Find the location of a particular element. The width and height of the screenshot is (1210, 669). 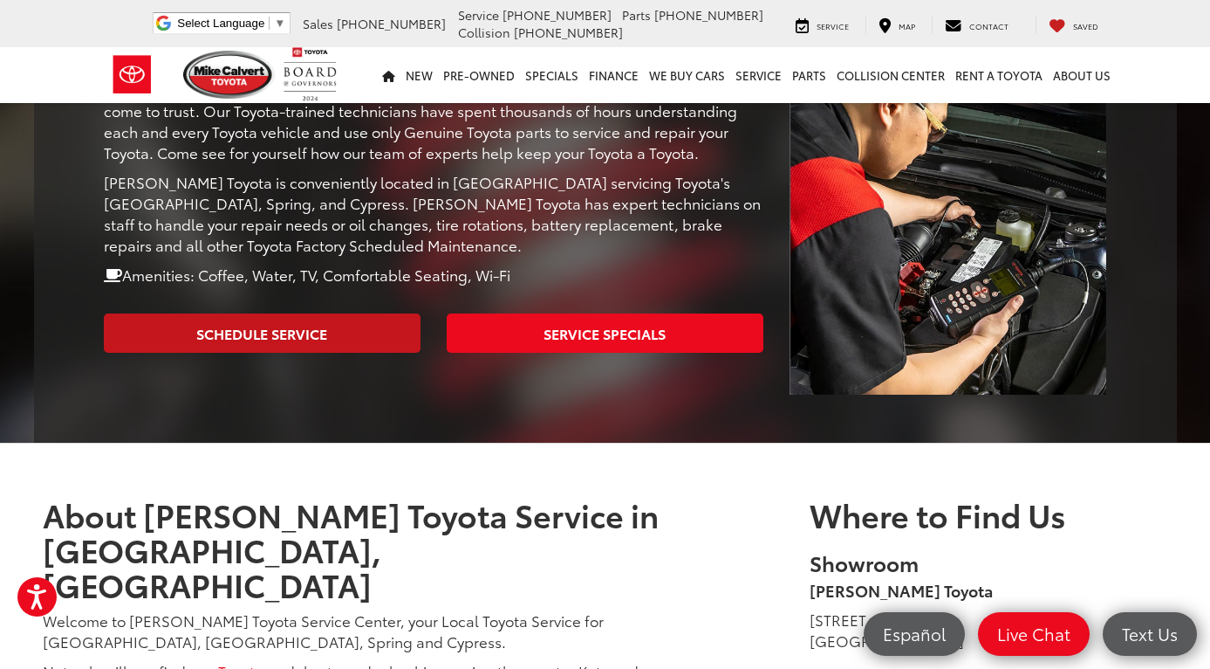

p: Amenities: Coffee, Water, TV, Comfortable Seating, Wi-Fi is located at coordinates (434, 274).